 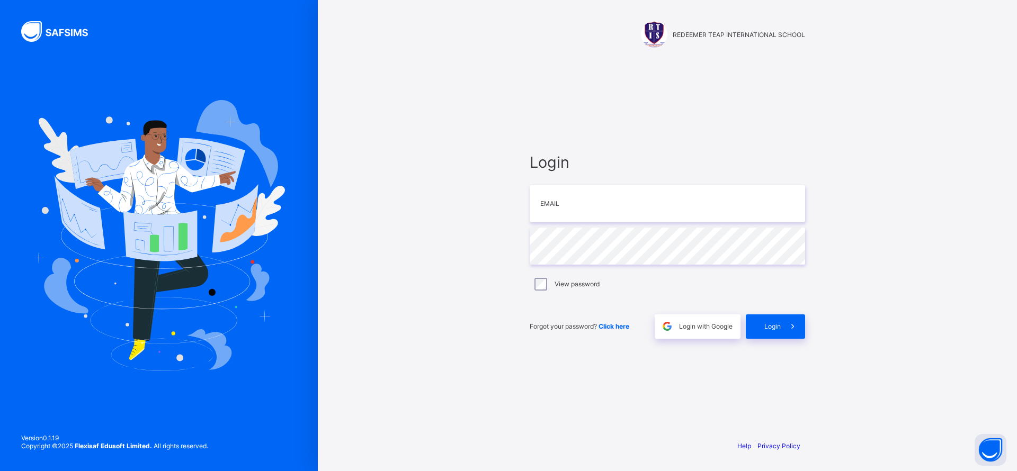 What do you see at coordinates (577, 284) in the screenshot?
I see `label: View password` at bounding box center [577, 284].